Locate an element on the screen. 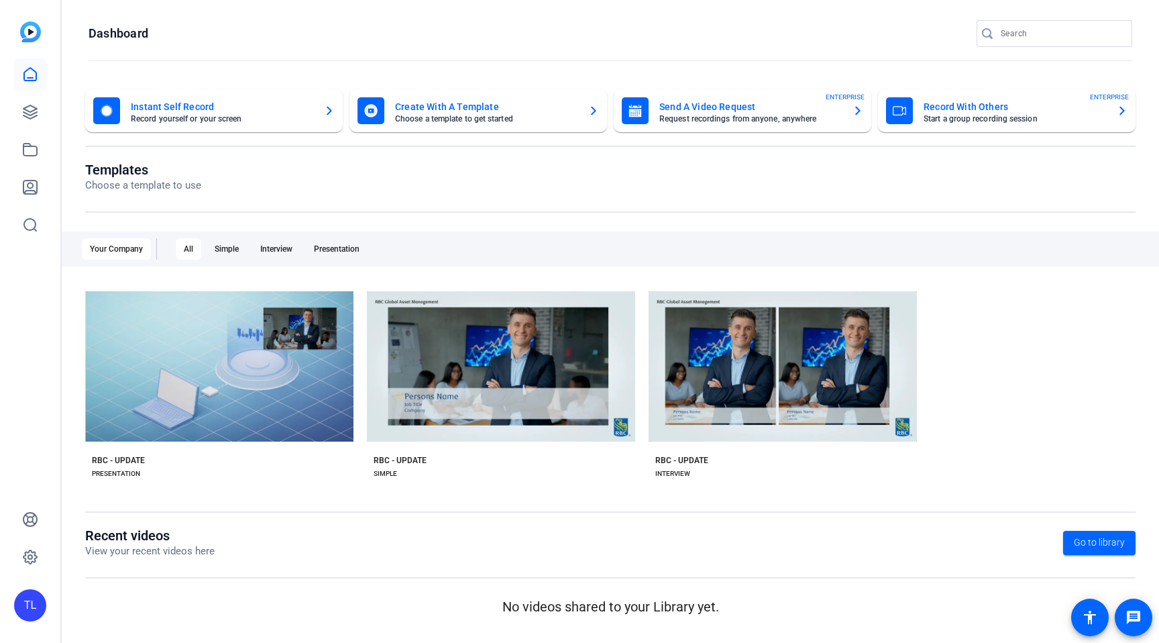  button: Create With A TemplateChoose a template to get started is located at coordinates (478, 111).